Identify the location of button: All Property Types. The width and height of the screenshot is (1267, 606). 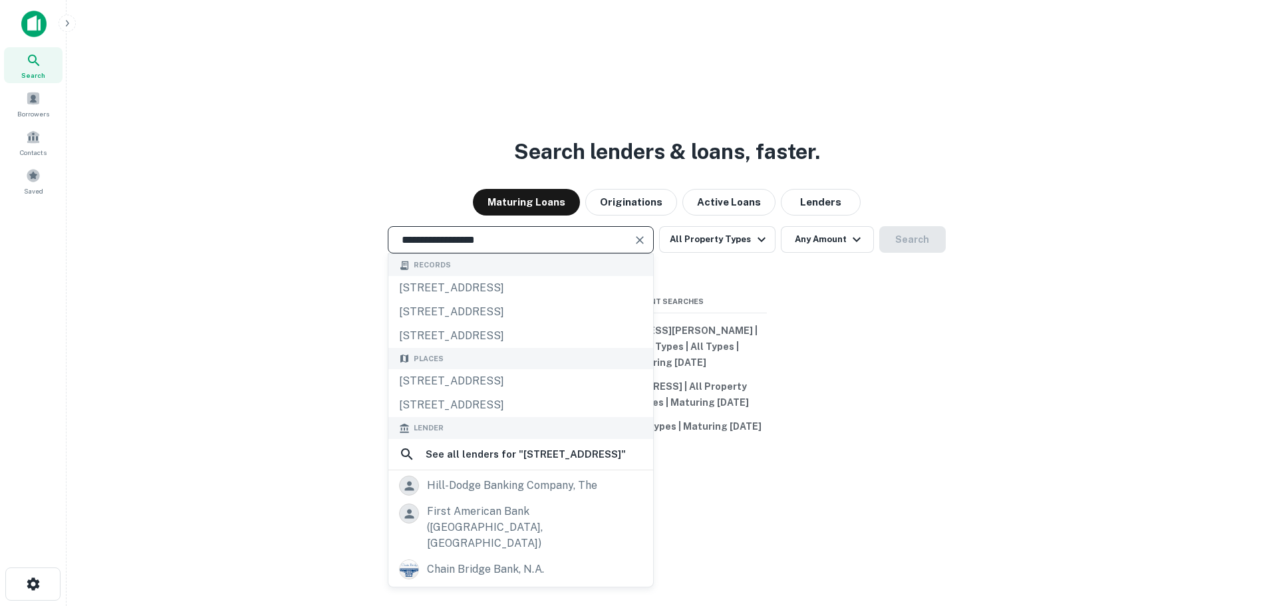
(717, 239).